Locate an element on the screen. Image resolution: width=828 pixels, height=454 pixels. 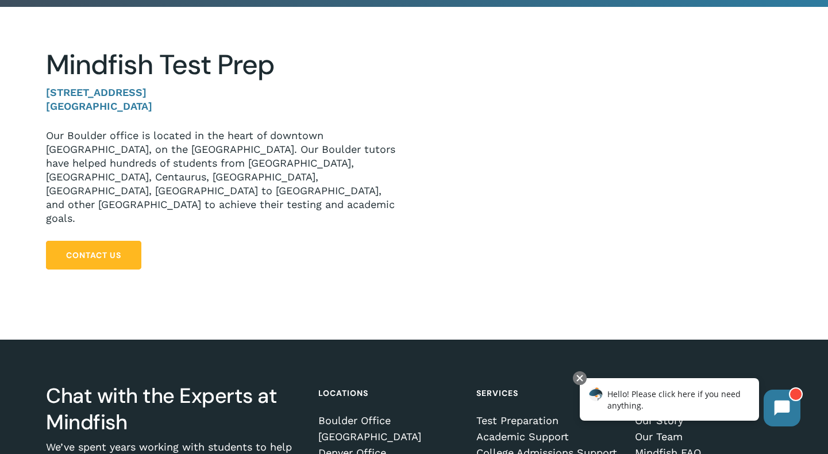
span: Contact Us is located at coordinates (94, 255).